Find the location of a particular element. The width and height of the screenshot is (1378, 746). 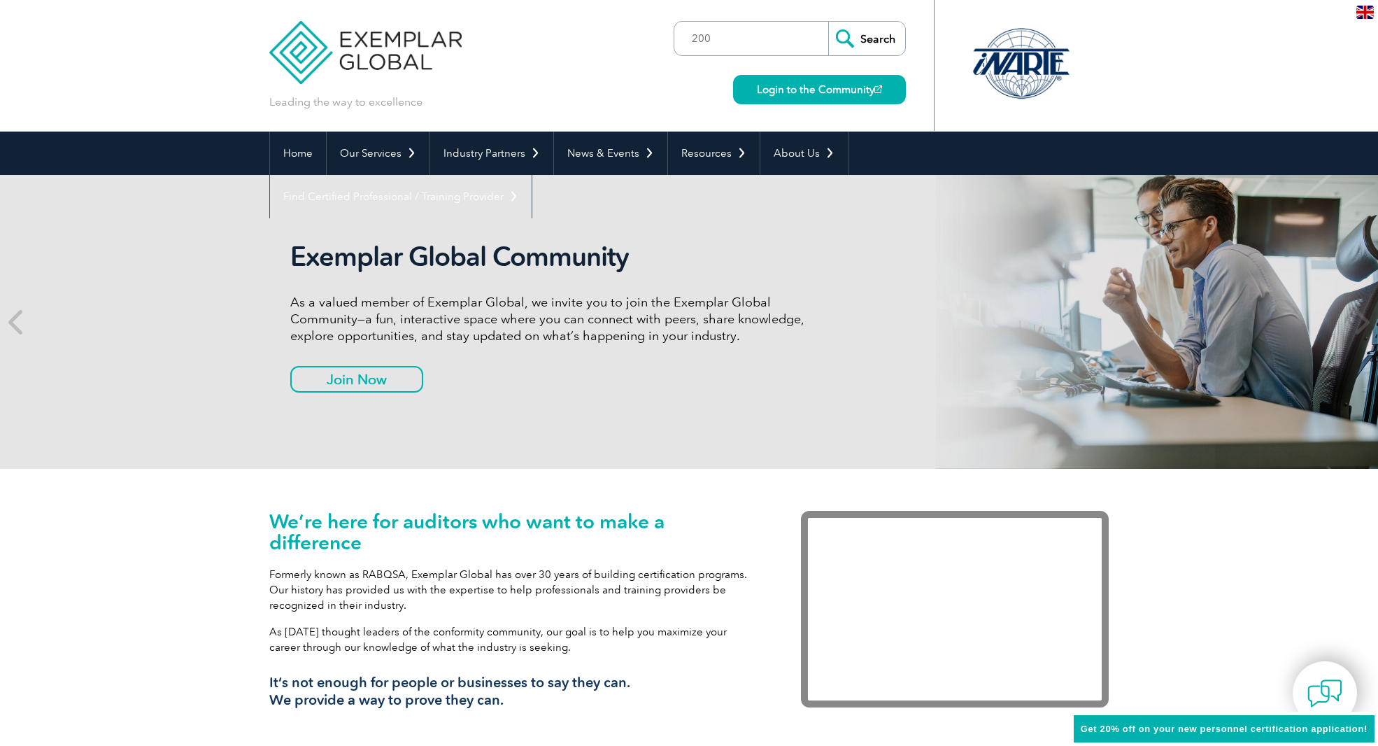

a: Home is located at coordinates (298, 153).